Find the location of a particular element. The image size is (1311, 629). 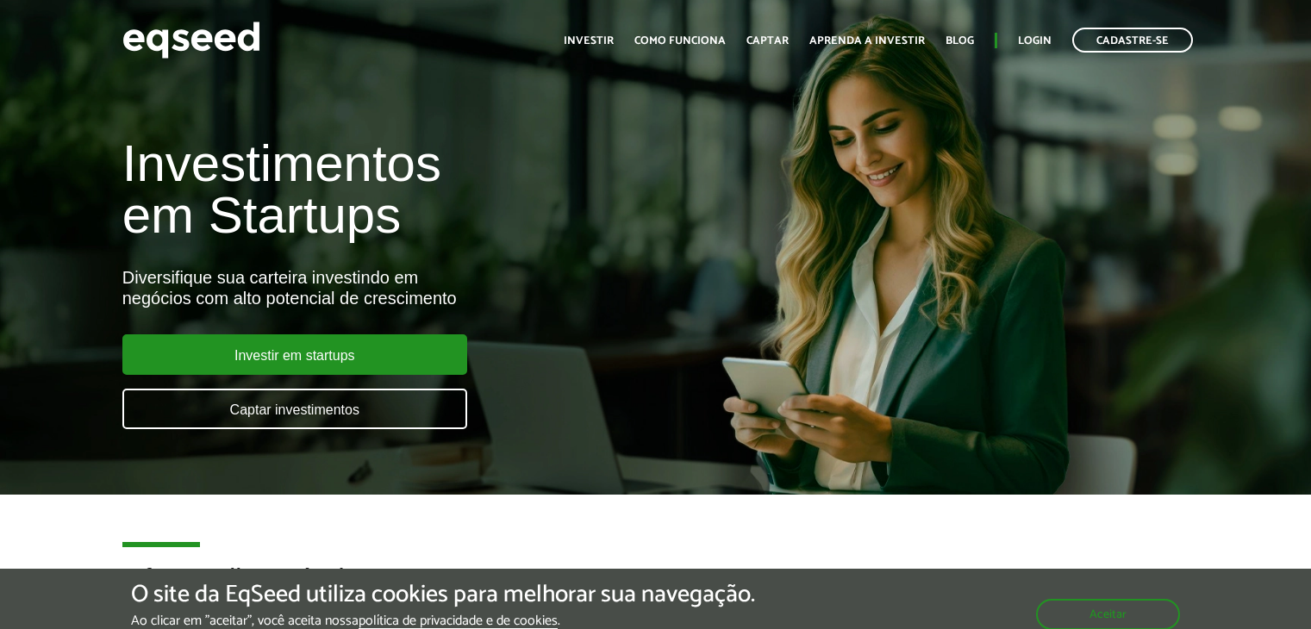

img: EqSeed is located at coordinates (191, 40).